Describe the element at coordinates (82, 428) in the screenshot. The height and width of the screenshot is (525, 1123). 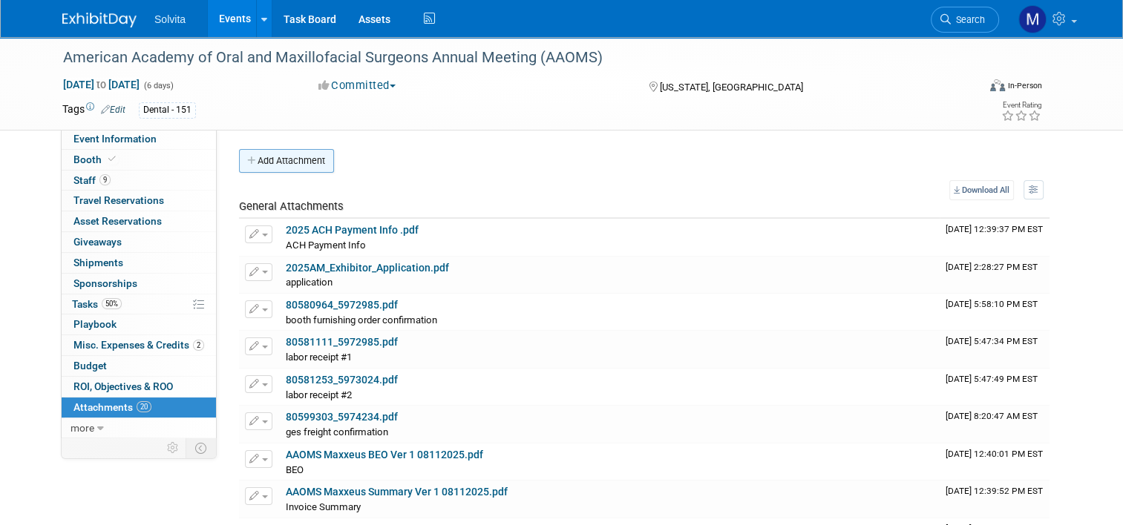
I see `span: more` at that location.